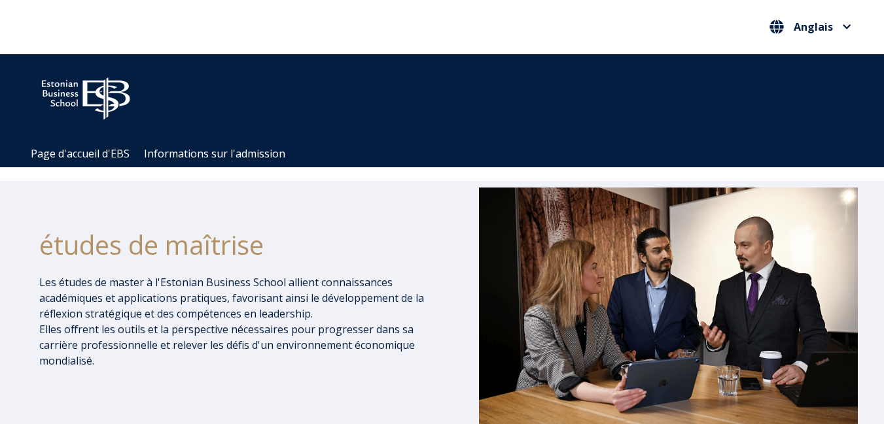  I want to click on font: études de maîtrise, so click(151, 245).